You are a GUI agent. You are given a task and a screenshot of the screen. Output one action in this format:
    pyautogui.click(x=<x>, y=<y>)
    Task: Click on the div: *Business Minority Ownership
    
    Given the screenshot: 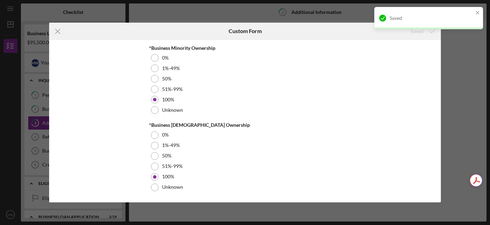 What is the action you would take?
    pyautogui.click(x=245, y=48)
    